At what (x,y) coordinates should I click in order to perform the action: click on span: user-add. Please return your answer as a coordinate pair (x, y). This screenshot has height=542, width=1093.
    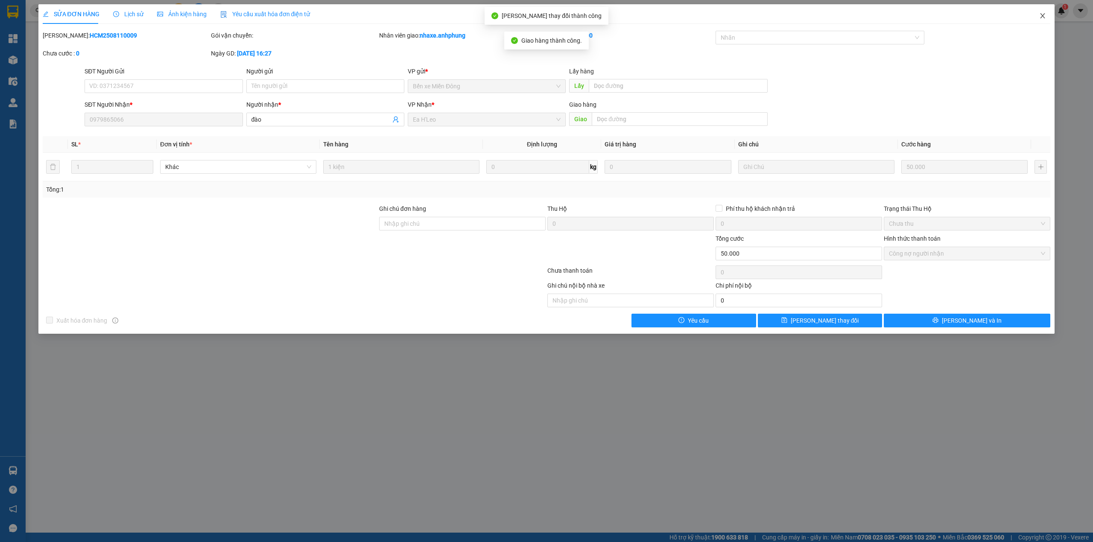
    Looking at the image, I should click on (396, 120).